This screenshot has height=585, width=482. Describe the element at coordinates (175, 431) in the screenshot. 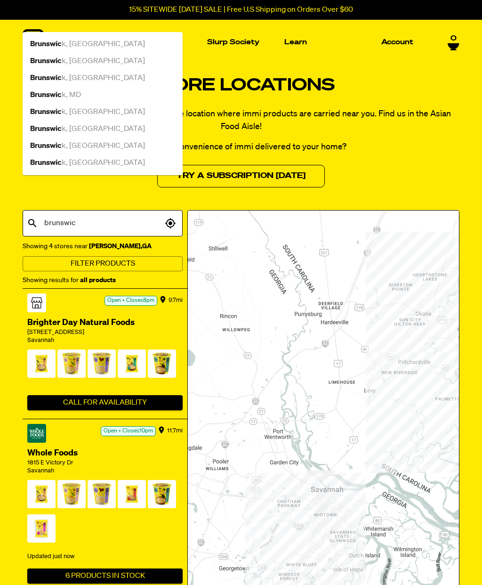

I see `div: 11.7 mi` at that location.